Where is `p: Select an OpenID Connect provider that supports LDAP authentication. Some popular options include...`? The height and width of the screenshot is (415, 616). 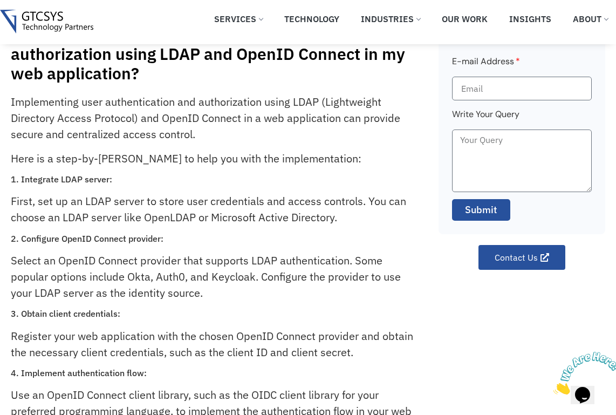
p: Select an OpenID Connect provider that supports LDAP authentication. Some popular options include... is located at coordinates (213, 277).